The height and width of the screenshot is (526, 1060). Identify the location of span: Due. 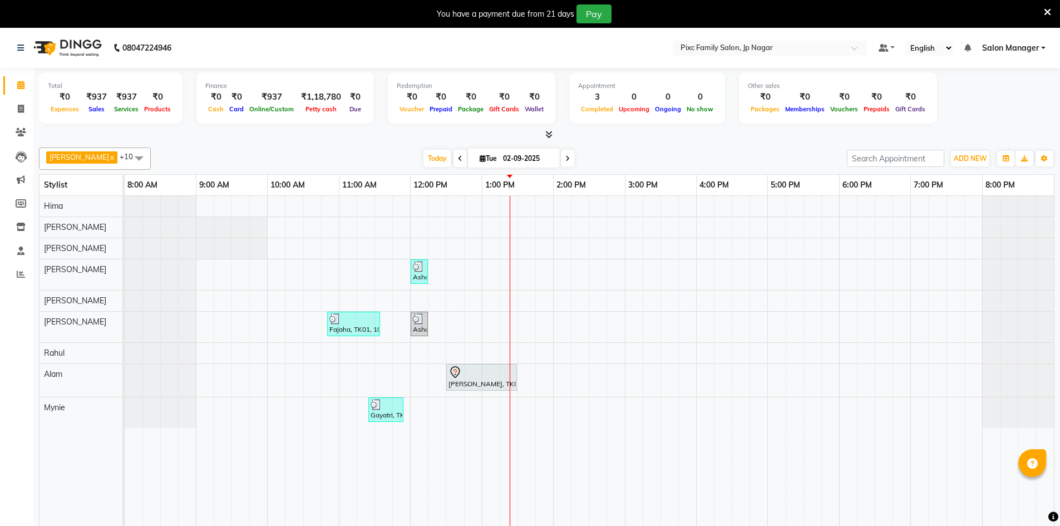
(355, 109).